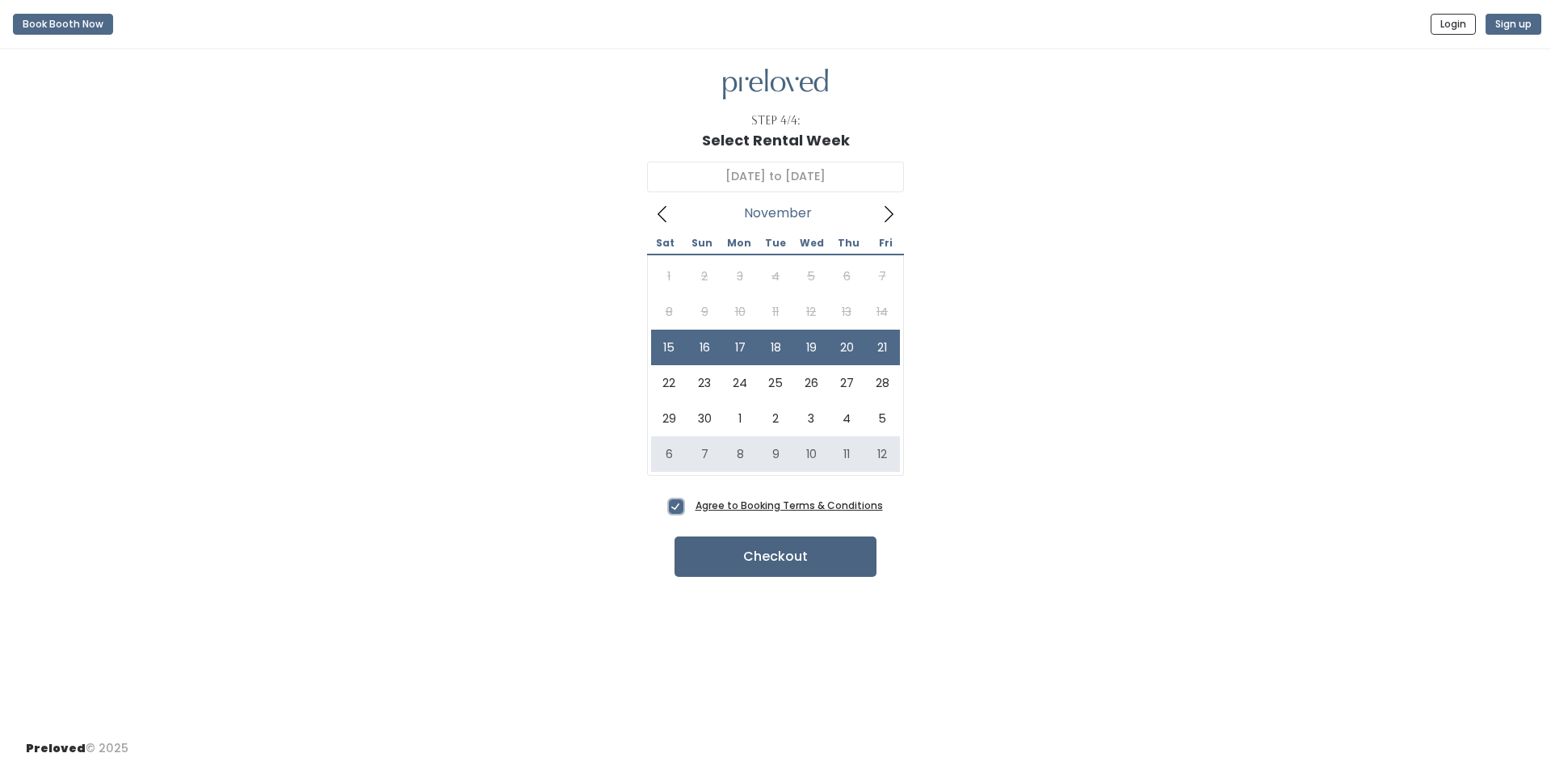 Image resolution: width=1551 pixels, height=770 pixels. What do you see at coordinates (775, 454) in the screenshot?
I see `span: December 9, 2025` at bounding box center [775, 454].